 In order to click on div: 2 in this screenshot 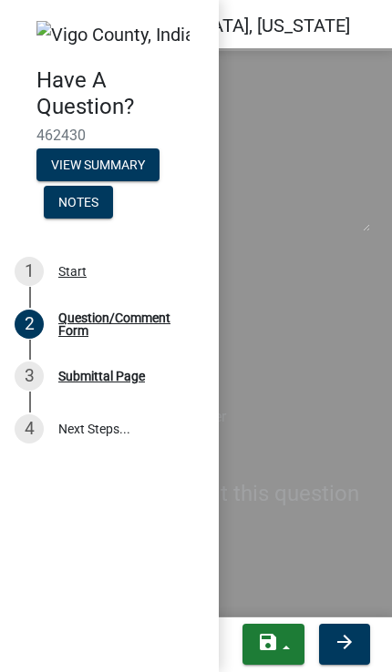, I will do `click(29, 324)`.